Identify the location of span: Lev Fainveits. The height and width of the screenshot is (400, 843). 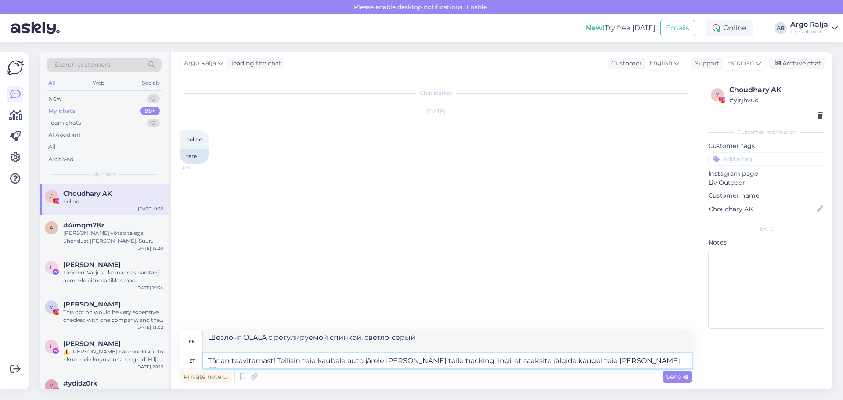
(92, 265).